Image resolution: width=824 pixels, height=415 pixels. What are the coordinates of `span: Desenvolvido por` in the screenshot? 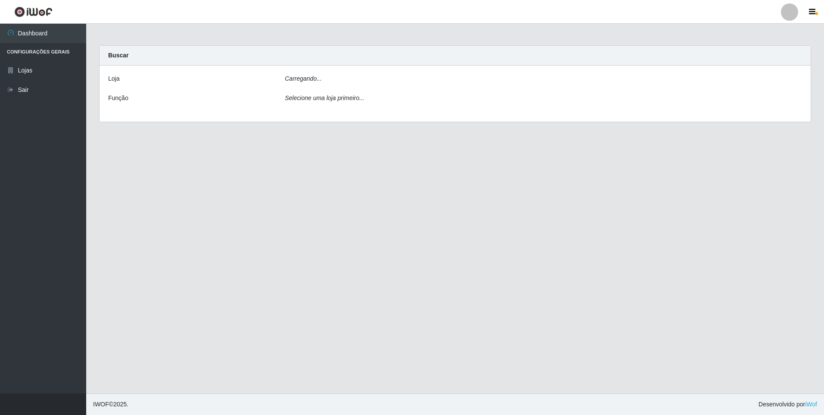 It's located at (788, 404).